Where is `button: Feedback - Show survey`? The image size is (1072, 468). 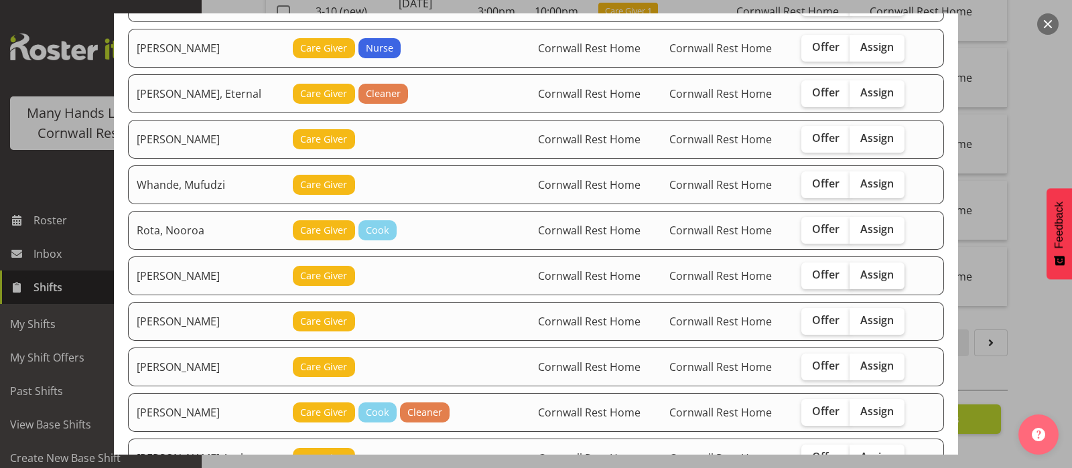
button: Feedback - Show survey is located at coordinates (1059, 234).